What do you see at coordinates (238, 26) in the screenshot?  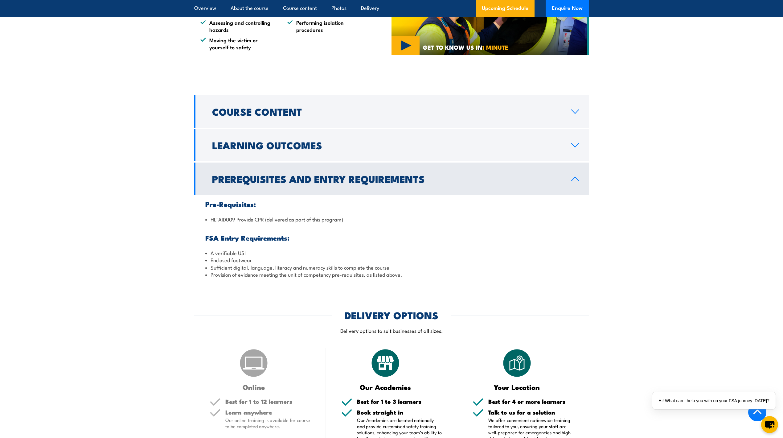 I see `li: Assessing and controlling hazards` at bounding box center [238, 26].